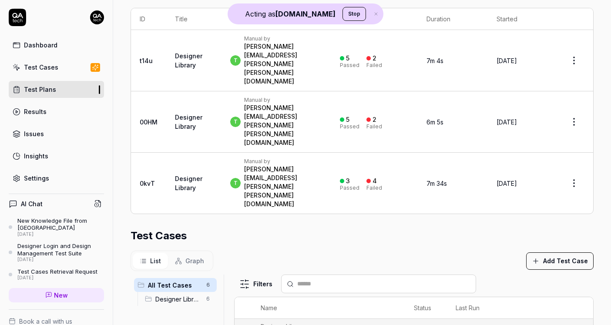  Describe the element at coordinates (195, 261) in the screenshot. I see `span: Graph` at that location.